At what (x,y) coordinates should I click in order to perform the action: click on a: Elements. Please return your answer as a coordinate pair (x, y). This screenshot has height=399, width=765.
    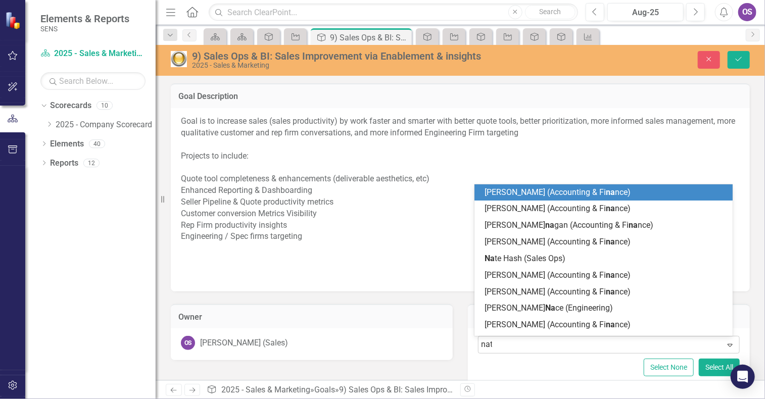
    Looking at the image, I should click on (67, 144).